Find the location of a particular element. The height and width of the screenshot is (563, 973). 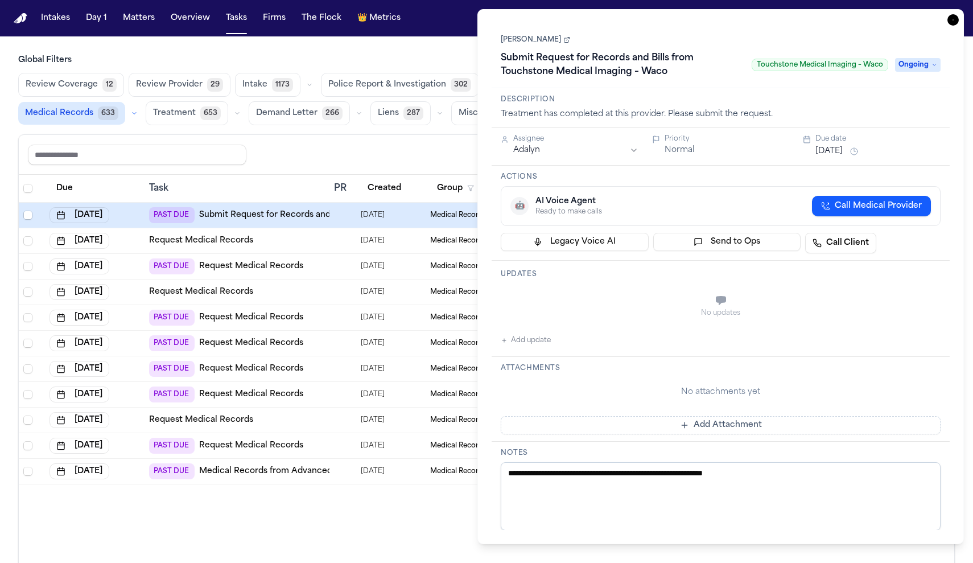

button: Call Medical Provider is located at coordinates (871, 206).